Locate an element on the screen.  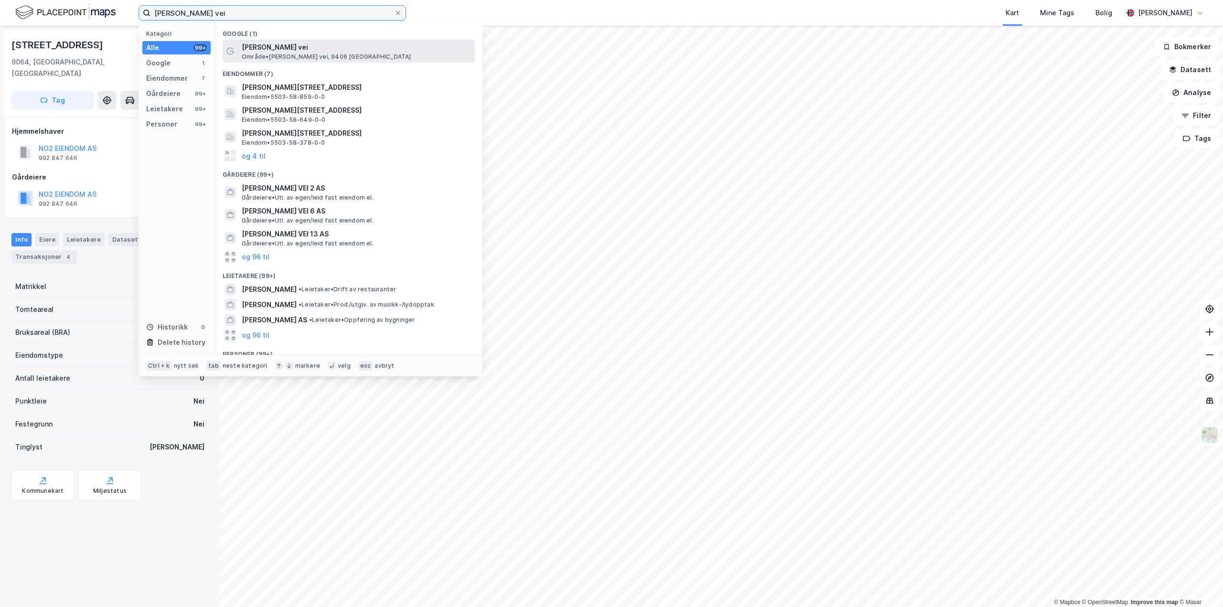
span: Leietaker • Oppføring av bygninger is located at coordinates (362, 320).